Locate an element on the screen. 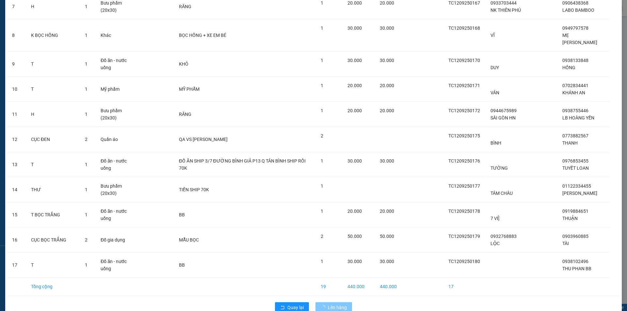 The image size is (627, 311). span: MẪU BỌC is located at coordinates (189, 240).